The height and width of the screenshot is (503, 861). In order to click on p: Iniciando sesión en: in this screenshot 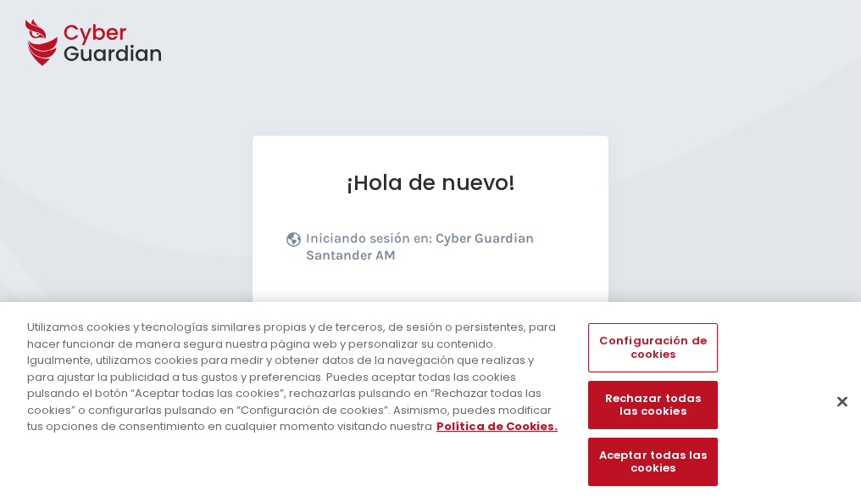, I will do `click(438, 251)`.